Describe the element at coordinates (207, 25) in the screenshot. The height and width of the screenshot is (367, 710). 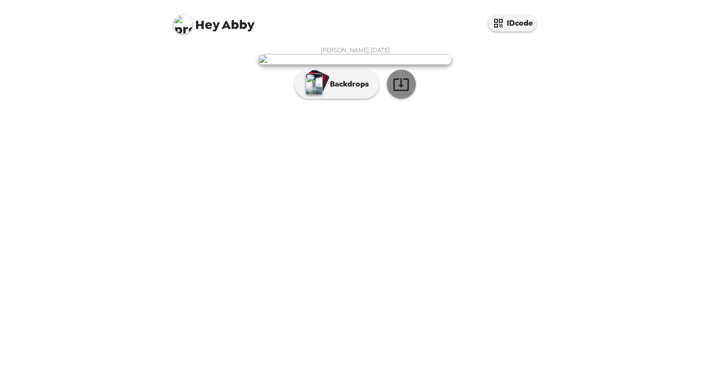
I see `span: Hey` at that location.